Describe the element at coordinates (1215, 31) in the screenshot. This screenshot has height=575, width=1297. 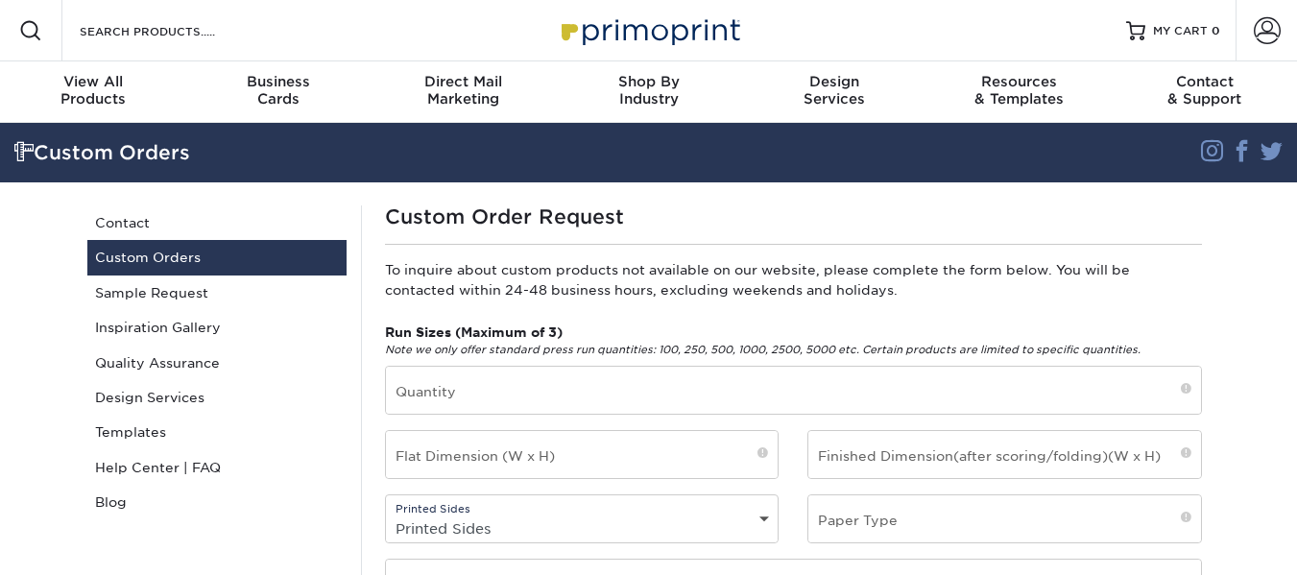
I see `span: 0` at that location.